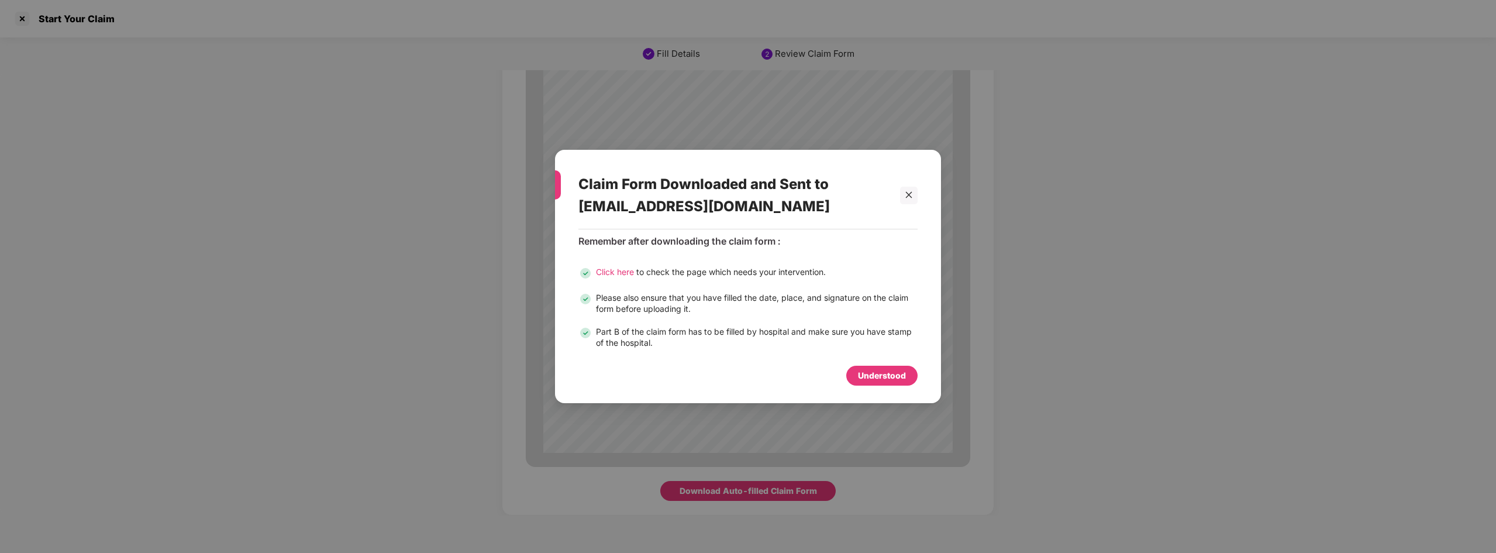 This screenshot has width=1496, height=553. Describe the element at coordinates (909, 195) in the screenshot. I see `span: close` at that location.